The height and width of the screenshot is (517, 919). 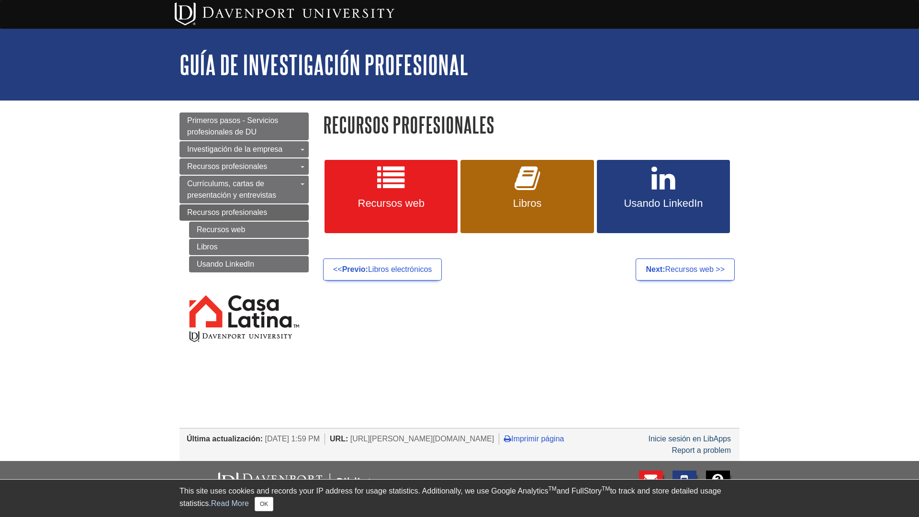 What do you see at coordinates (233, 126) in the screenshot?
I see `span: Primeros pasos - Servicios profesionales de DU` at bounding box center [233, 126].